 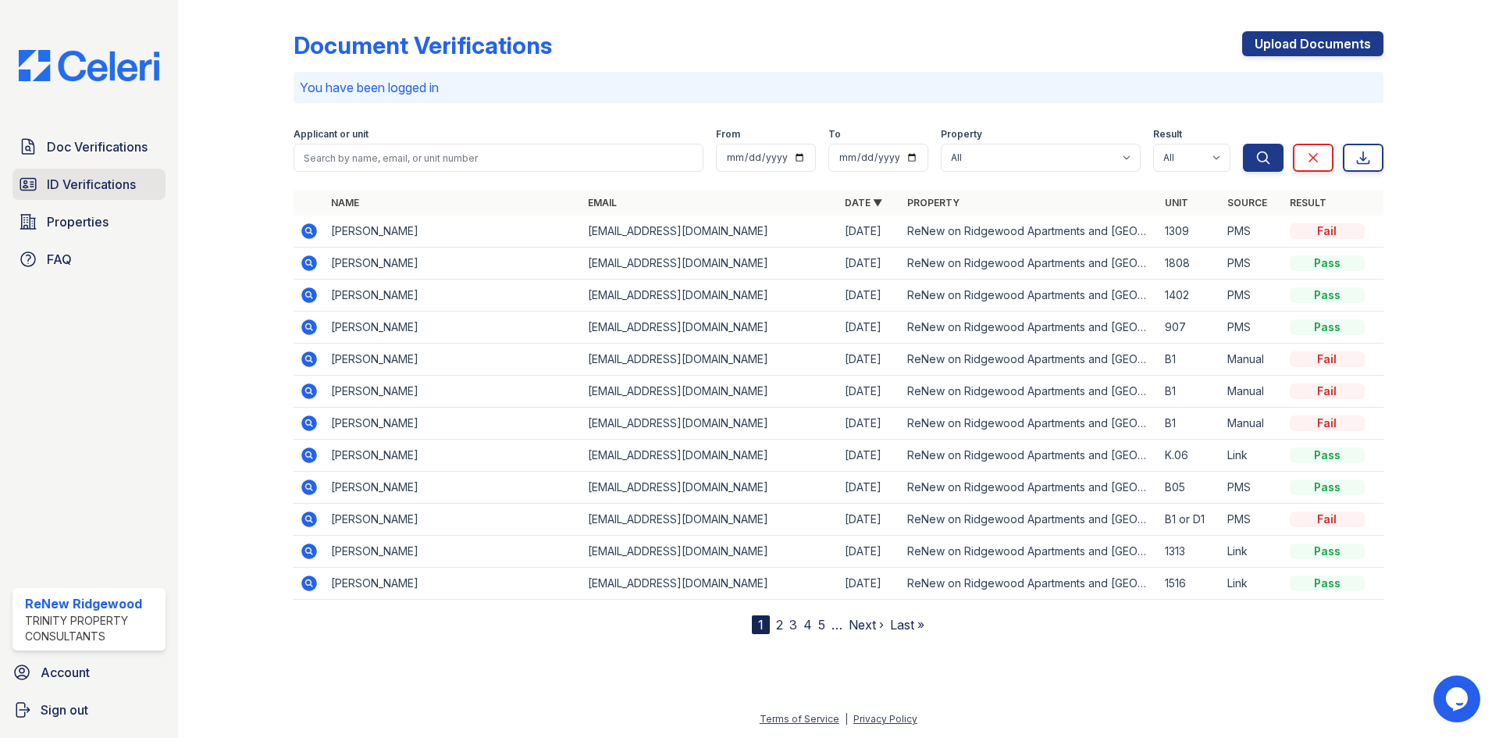 I want to click on a: Privacy Policy, so click(x=885, y=718).